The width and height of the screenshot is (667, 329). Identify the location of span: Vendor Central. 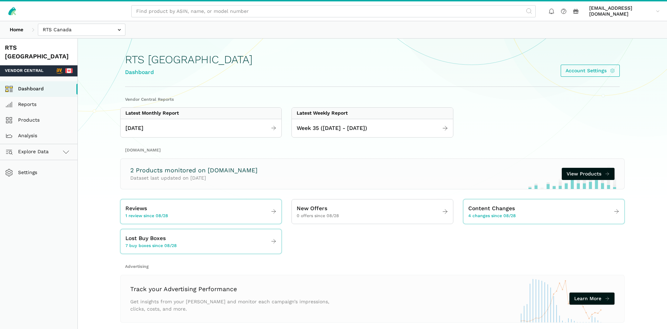
(24, 71).